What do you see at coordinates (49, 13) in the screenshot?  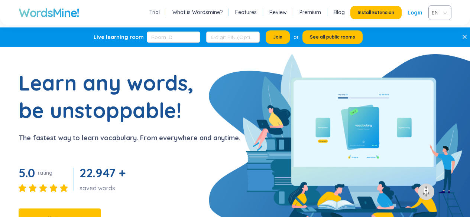 I see `h1: WordsMine!` at bounding box center [49, 13].